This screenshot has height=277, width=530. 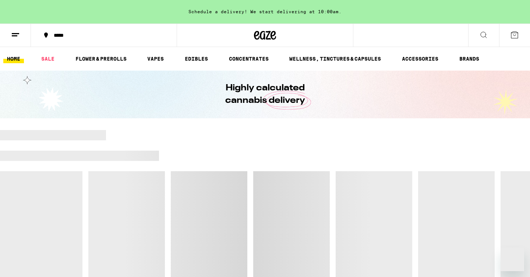 I want to click on a: CONCENTRATES, so click(x=249, y=59).